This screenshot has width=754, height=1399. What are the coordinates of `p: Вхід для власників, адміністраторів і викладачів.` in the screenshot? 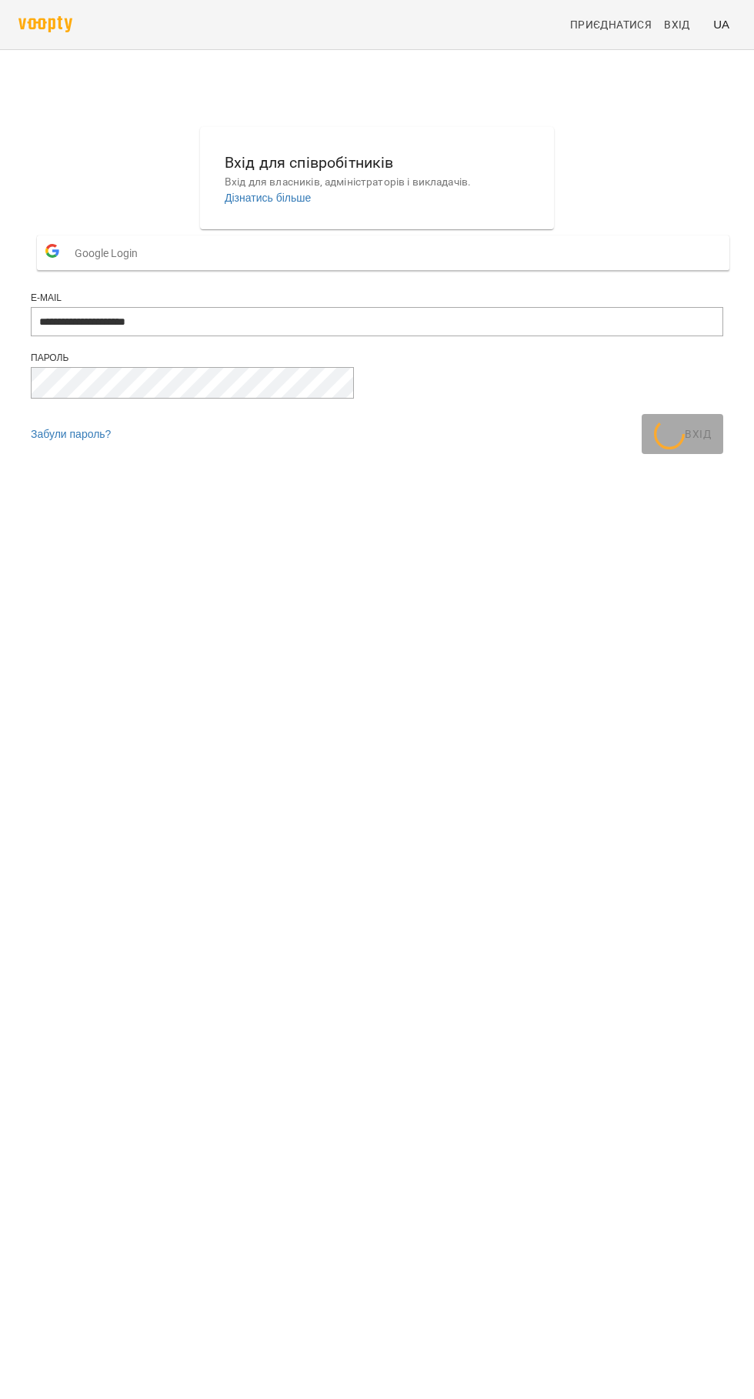 It's located at (377, 182).